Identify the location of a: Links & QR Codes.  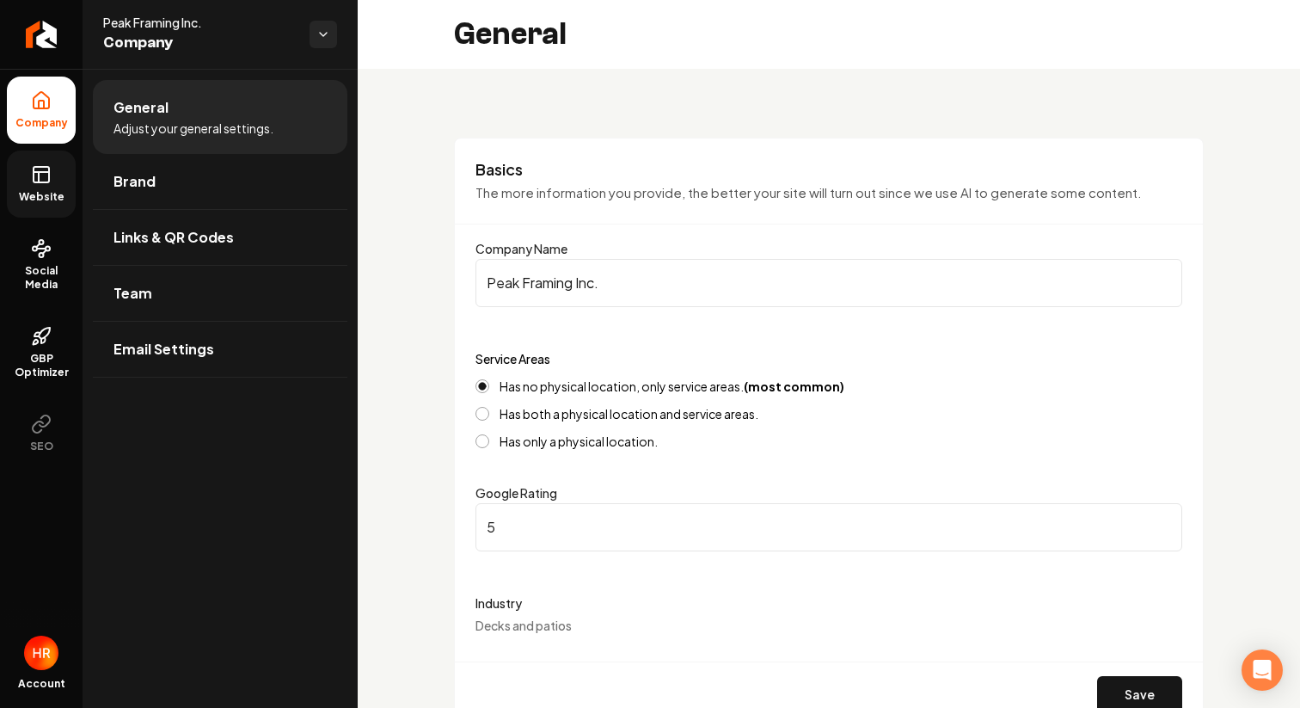
(220, 237).